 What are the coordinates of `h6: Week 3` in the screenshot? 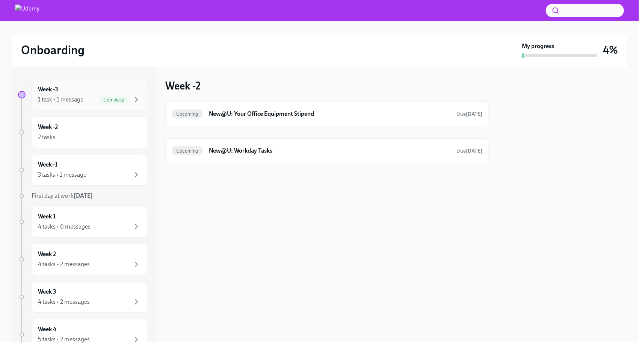 It's located at (47, 291).